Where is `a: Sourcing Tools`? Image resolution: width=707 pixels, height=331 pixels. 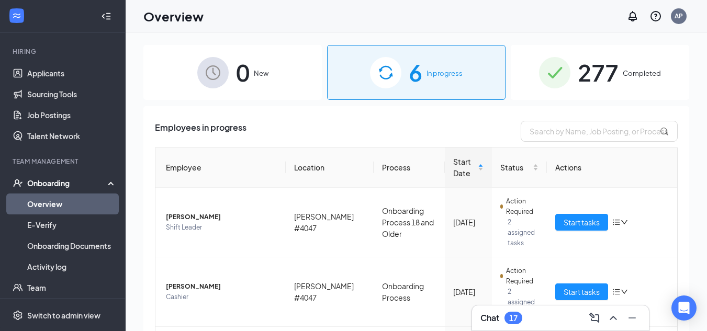 a: Sourcing Tools is located at coordinates (72, 94).